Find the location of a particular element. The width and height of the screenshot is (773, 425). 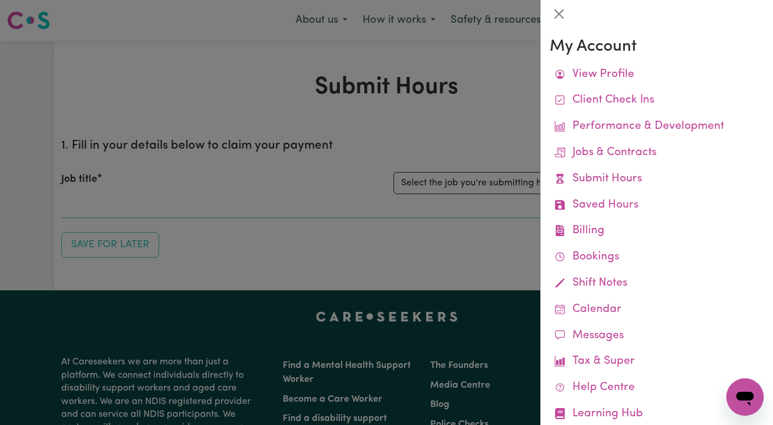

a: Bookings is located at coordinates (657, 257).